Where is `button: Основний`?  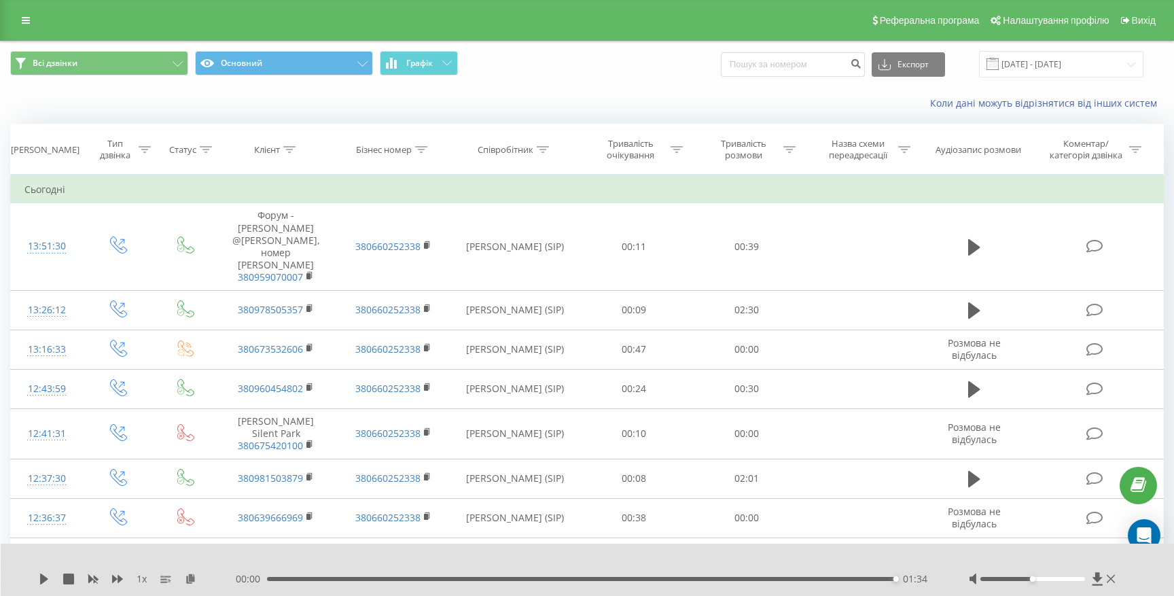
button: Основний is located at coordinates (284, 63).